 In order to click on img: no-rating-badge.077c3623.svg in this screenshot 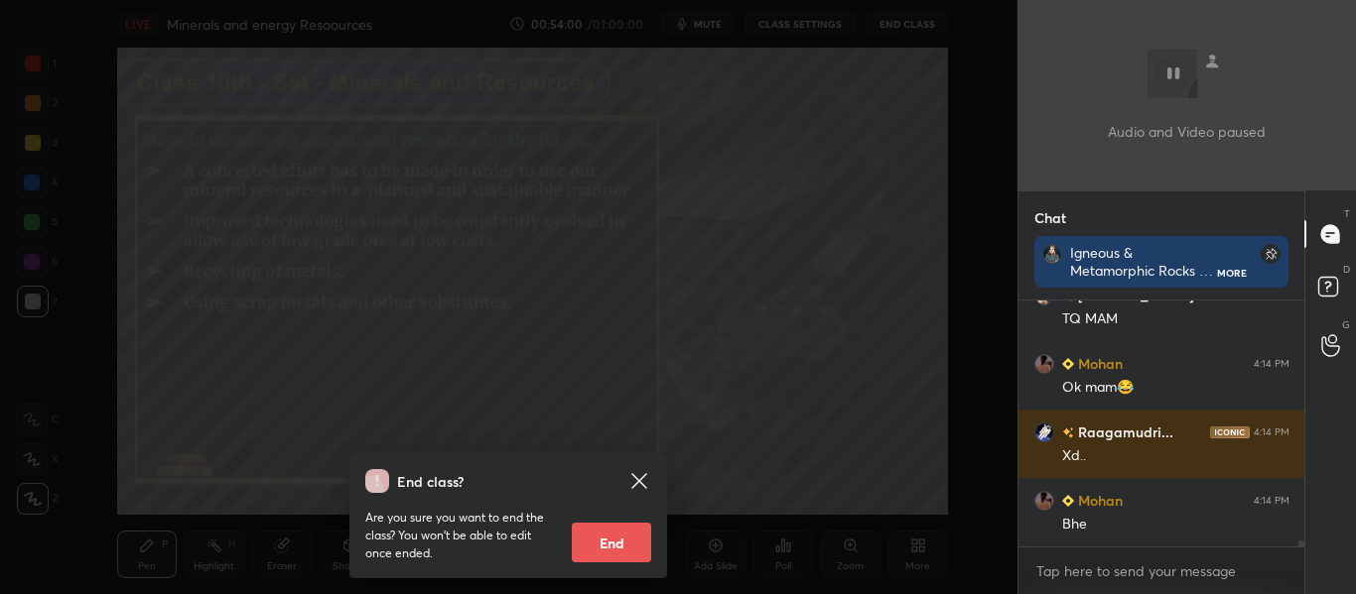, I will do `click(1068, 433)`.